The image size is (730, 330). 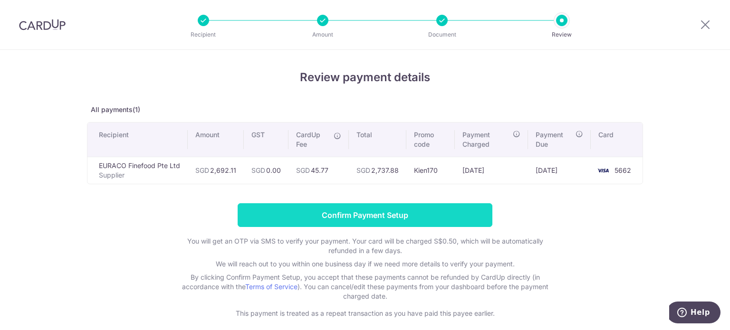 What do you see at coordinates (365, 287) in the screenshot?
I see `p: By clicking Confirm Payment Setup, you accept that these payments cannot be refunded by CardUp di...` at bounding box center [365, 287].